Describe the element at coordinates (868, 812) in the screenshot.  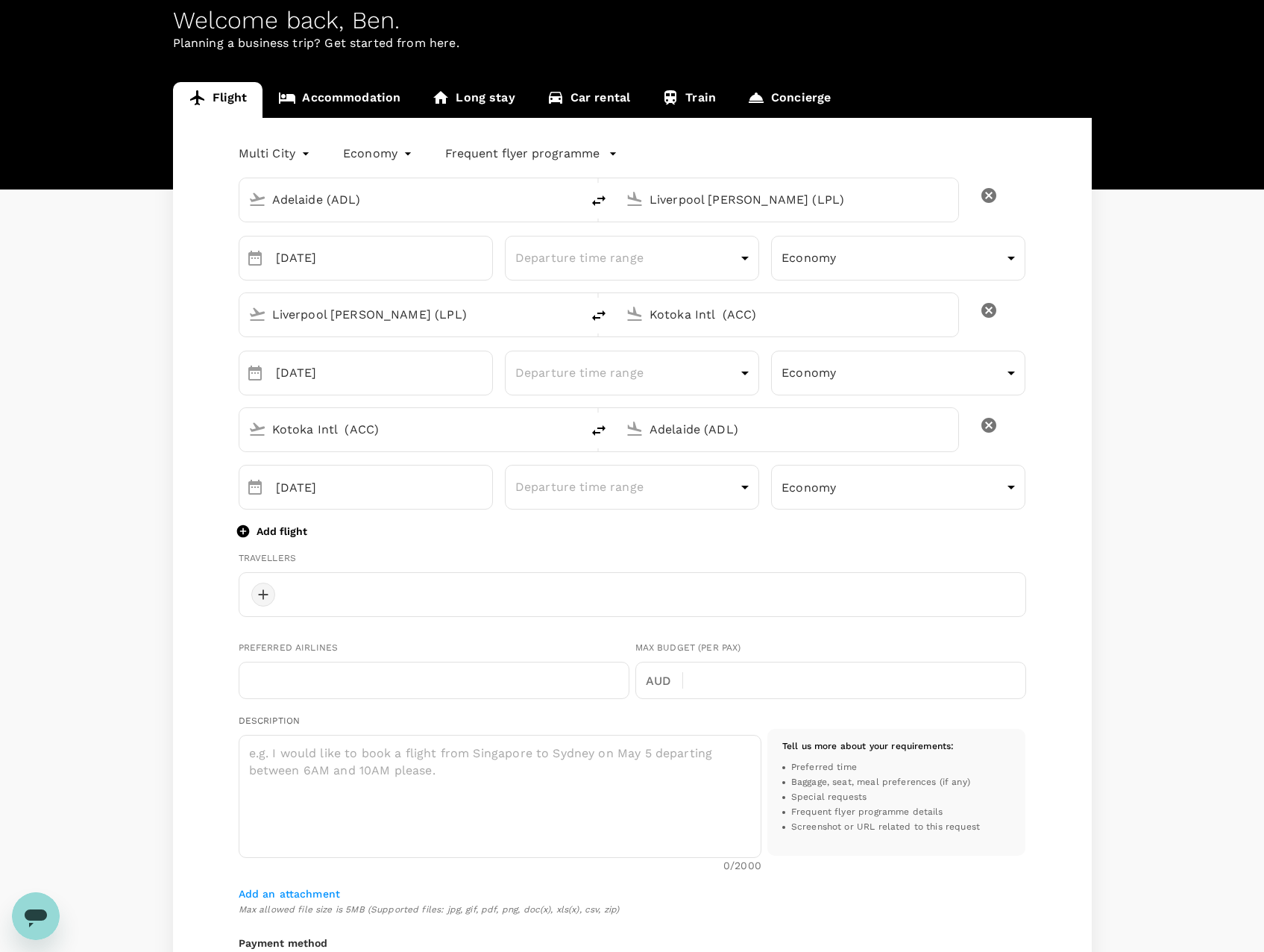
I see `span: Frequent flyer programme details` at that location.